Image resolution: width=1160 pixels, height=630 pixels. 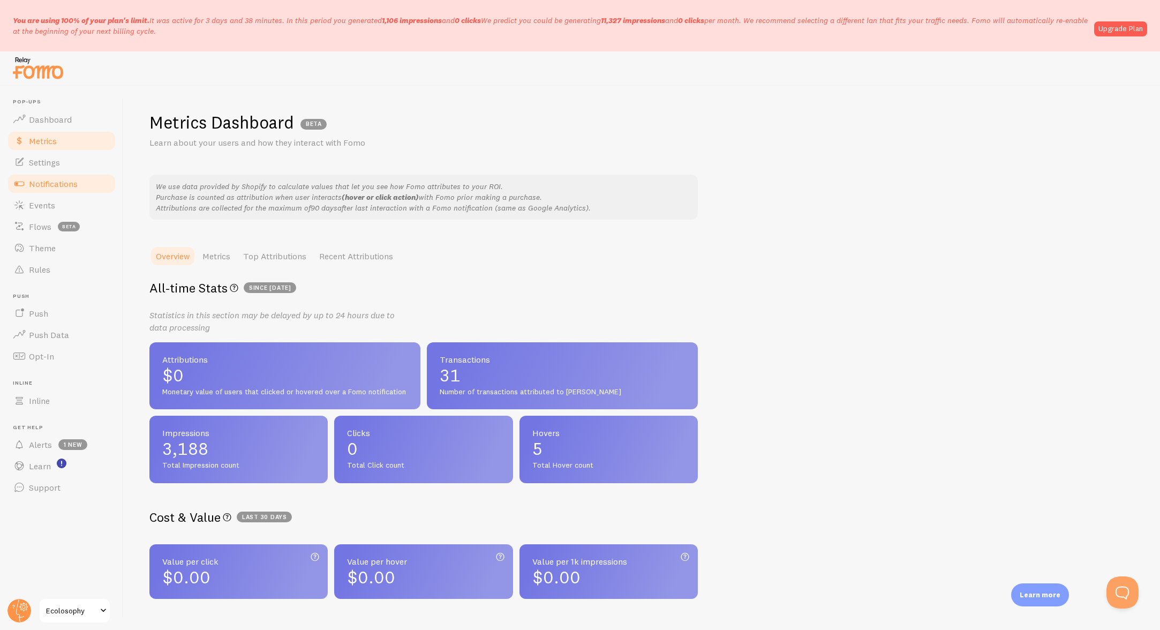 What do you see at coordinates (380, 197) in the screenshot?
I see `b: (hover or click action)` at bounding box center [380, 197].